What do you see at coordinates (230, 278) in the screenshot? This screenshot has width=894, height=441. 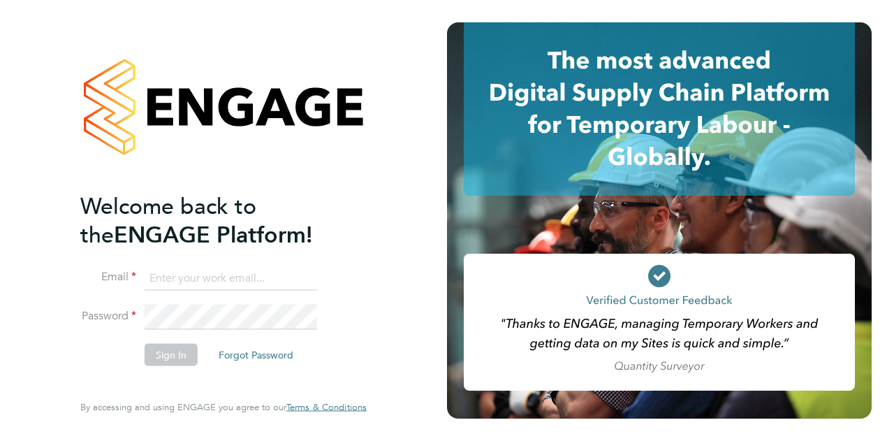 I see `input: Enter your work email...` at bounding box center [230, 278].